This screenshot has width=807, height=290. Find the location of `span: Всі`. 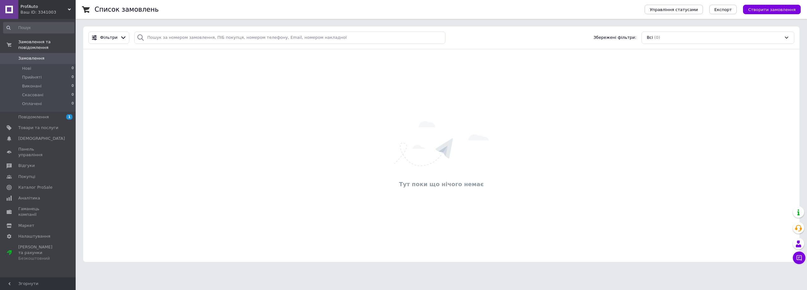

span: Всі is located at coordinates (650, 38).